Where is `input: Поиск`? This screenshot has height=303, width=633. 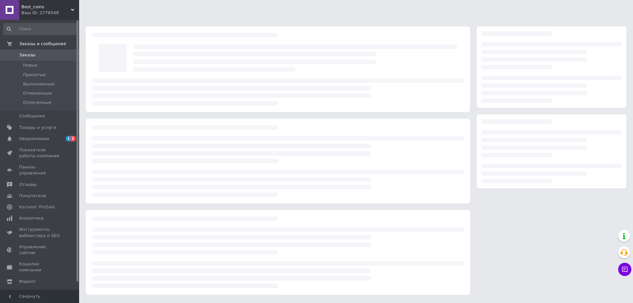
input: Поиск is located at coordinates (41, 29).